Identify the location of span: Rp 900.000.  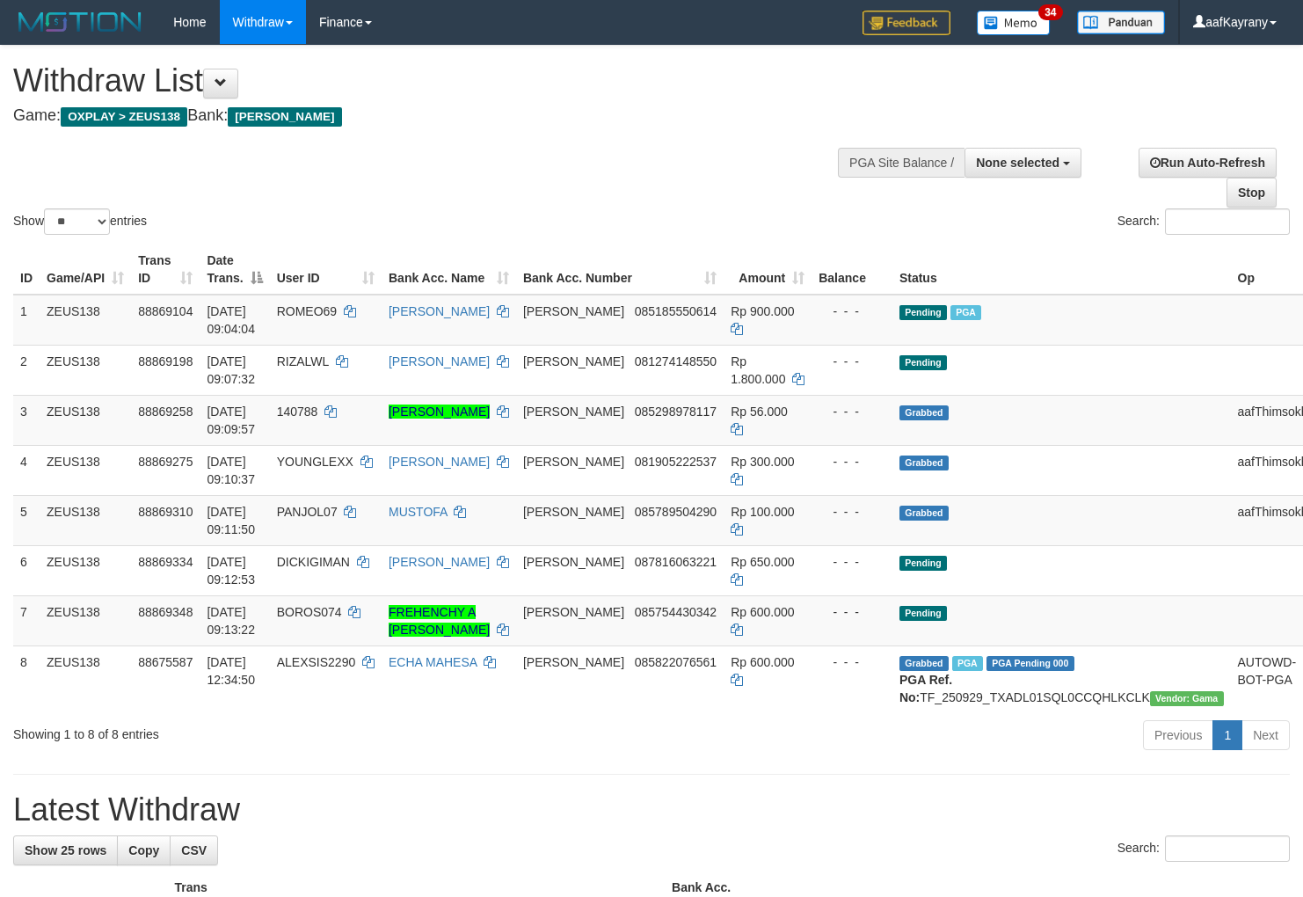
(762, 311).